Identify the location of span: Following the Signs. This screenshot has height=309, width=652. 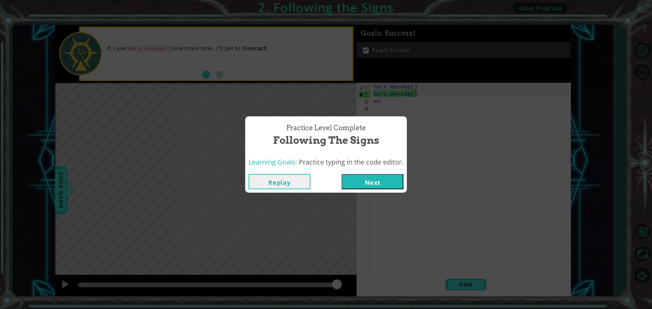
(326, 140).